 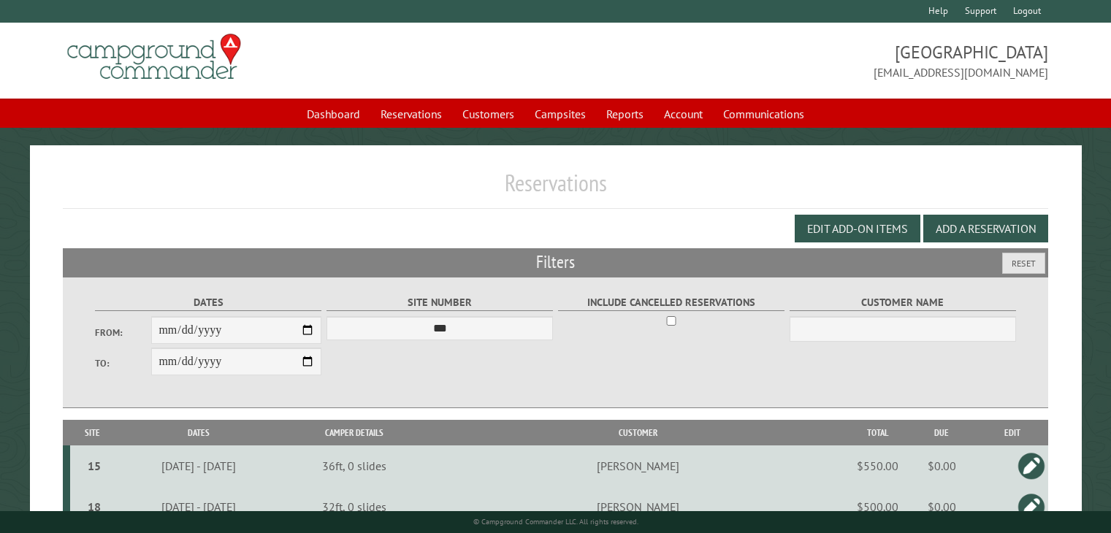 I want to click on button: Edit Add-on Items, so click(x=858, y=229).